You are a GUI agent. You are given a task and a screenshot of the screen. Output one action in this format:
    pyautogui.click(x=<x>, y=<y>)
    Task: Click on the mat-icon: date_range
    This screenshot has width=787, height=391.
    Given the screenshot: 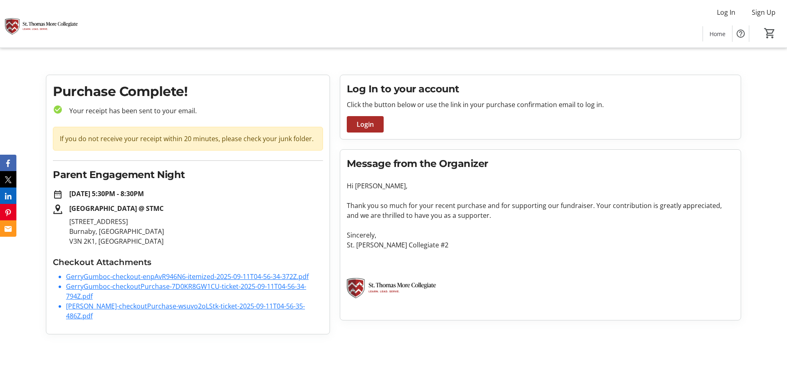 What is the action you would take?
    pyautogui.click(x=58, y=194)
    